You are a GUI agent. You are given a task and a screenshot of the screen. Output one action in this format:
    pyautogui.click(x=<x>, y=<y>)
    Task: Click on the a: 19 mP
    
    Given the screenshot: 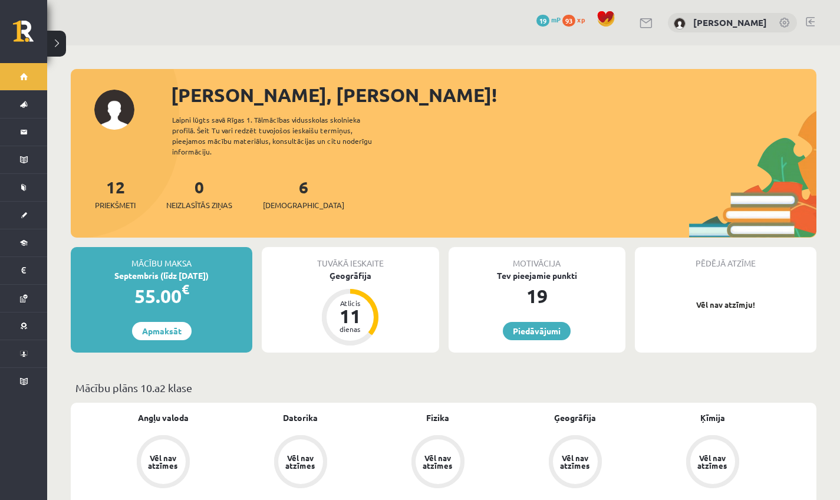 What is the action you would take?
    pyautogui.click(x=548, y=19)
    